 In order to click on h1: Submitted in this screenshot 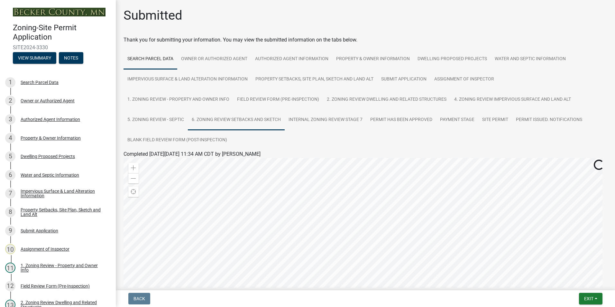, I will do `click(153, 15)`.